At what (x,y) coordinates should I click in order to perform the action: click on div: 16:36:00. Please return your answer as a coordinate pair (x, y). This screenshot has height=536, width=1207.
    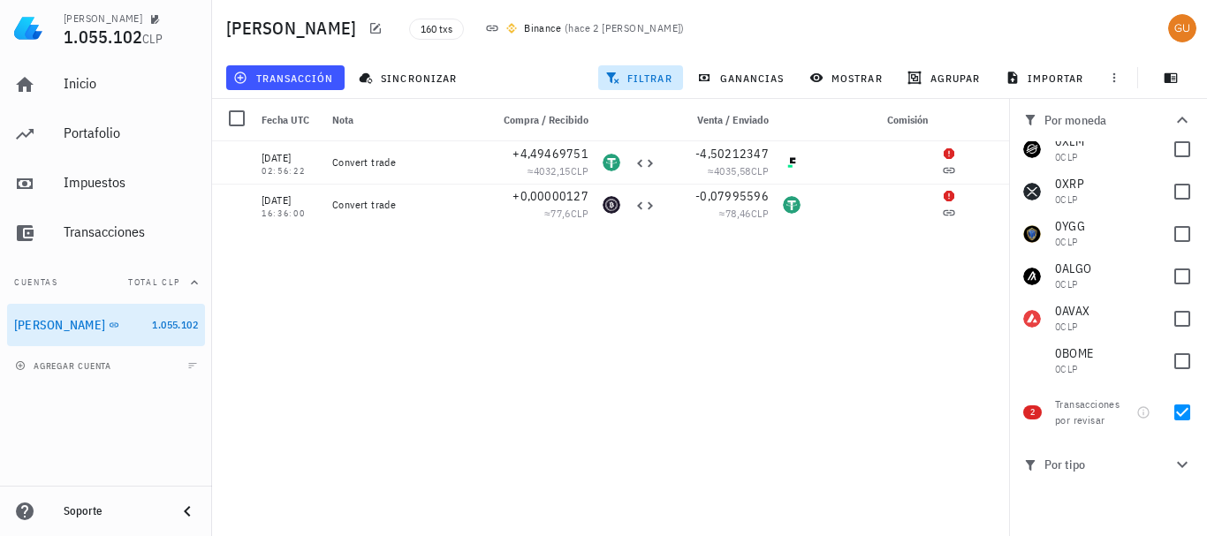
    Looking at the image, I should click on (290, 214).